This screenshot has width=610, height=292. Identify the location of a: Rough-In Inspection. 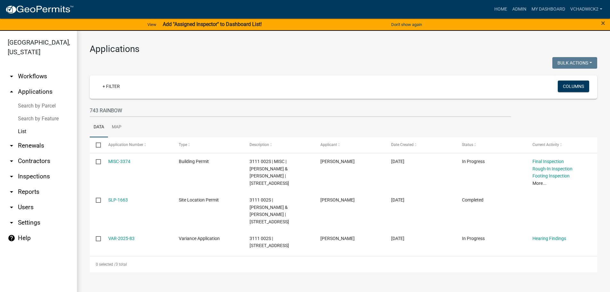
(553, 169).